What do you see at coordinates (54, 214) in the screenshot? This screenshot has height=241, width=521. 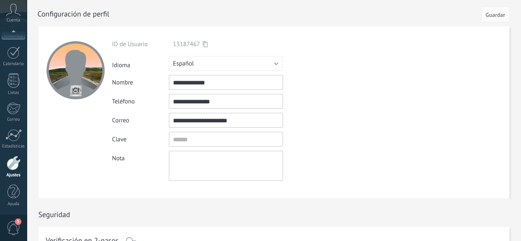 I see `h1: Seguridad` at bounding box center [54, 214].